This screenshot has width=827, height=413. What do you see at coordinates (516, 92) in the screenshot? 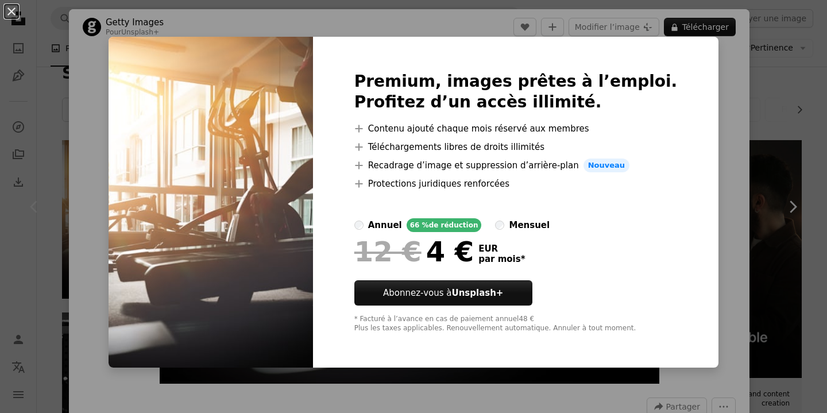
I see `h2: Premium, images prêtes à l’emploi. Profitez d’un accès illimité.` at bounding box center [516, 92].